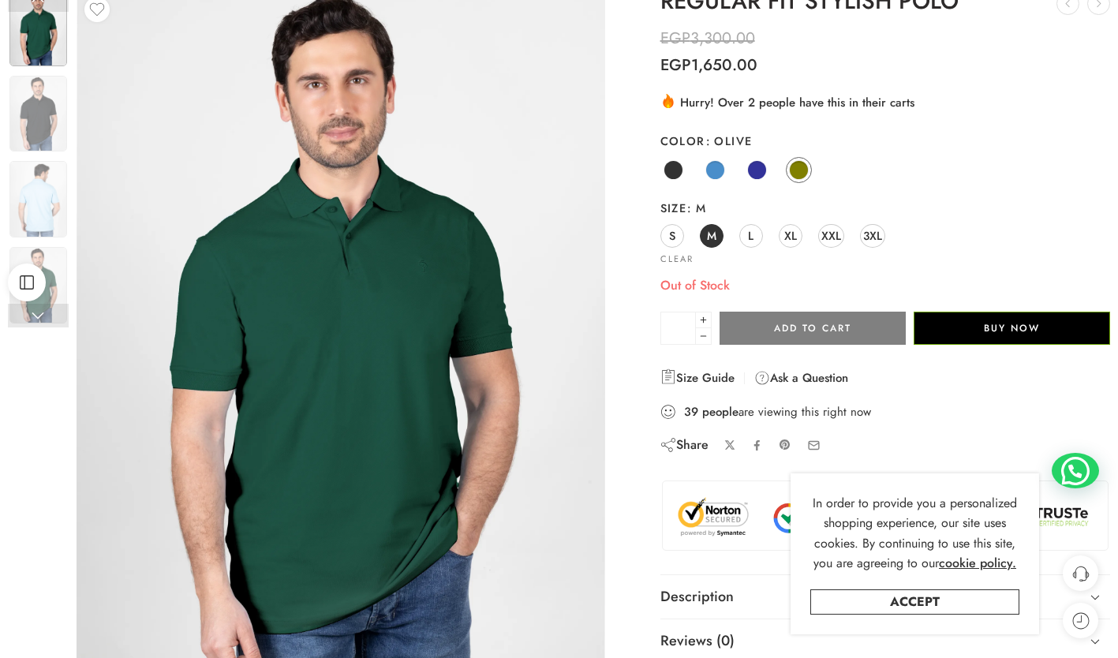 This screenshot has width=1118, height=658. What do you see at coordinates (791, 235) in the screenshot?
I see `span: XL` at bounding box center [791, 235].